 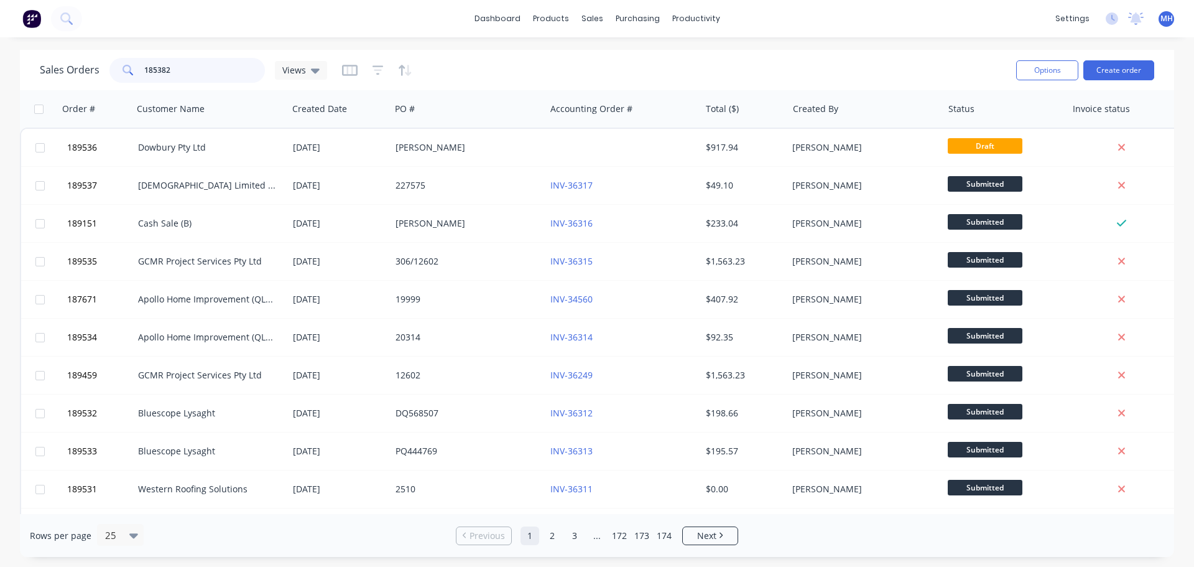 What do you see at coordinates (815, 109) in the screenshot?
I see `div: Created By` at bounding box center [815, 109].